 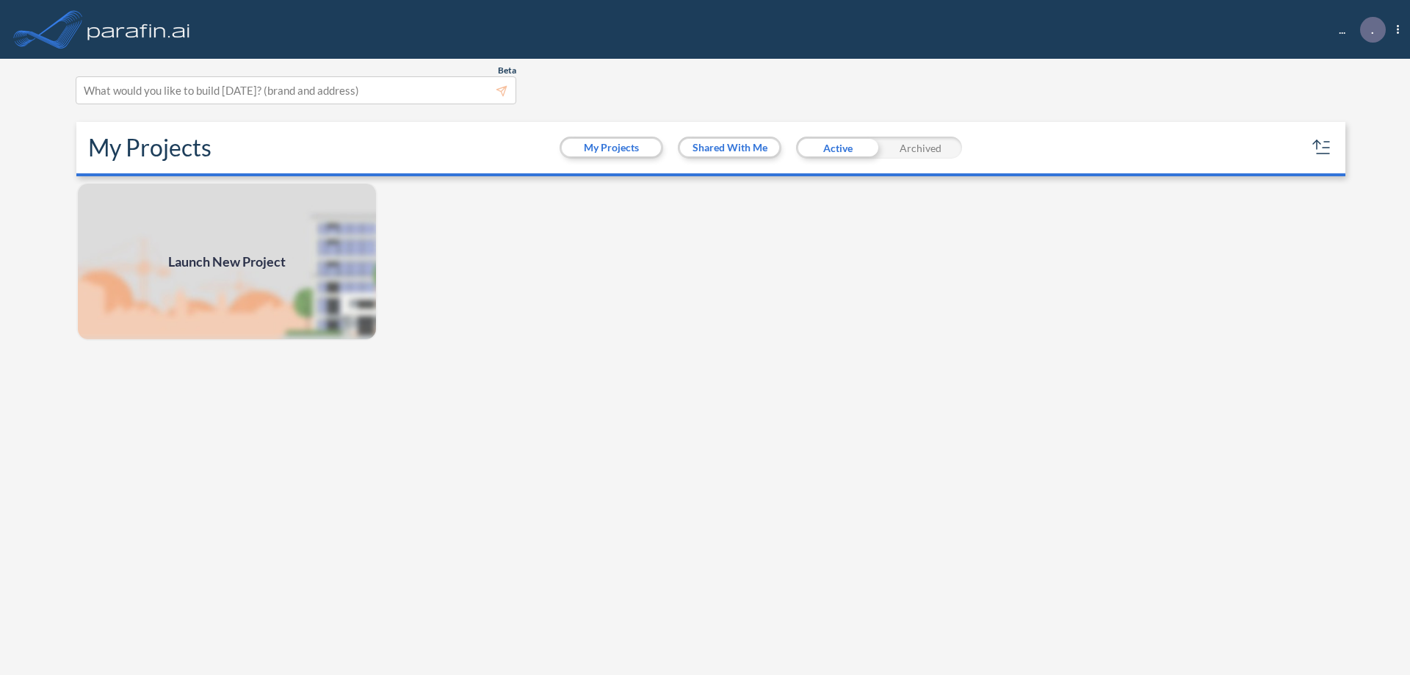 What do you see at coordinates (837, 148) in the screenshot?
I see `div: Active` at bounding box center [837, 148].